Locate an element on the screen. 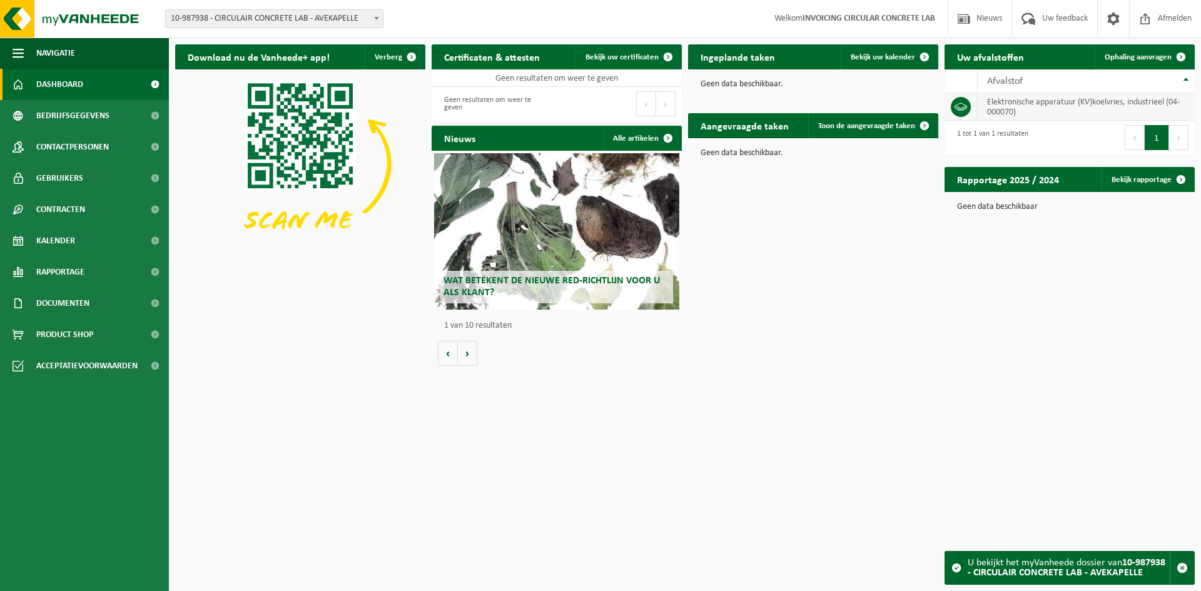 This screenshot has width=1201, height=591. a: Bekijk rapportage is located at coordinates (1147, 180).